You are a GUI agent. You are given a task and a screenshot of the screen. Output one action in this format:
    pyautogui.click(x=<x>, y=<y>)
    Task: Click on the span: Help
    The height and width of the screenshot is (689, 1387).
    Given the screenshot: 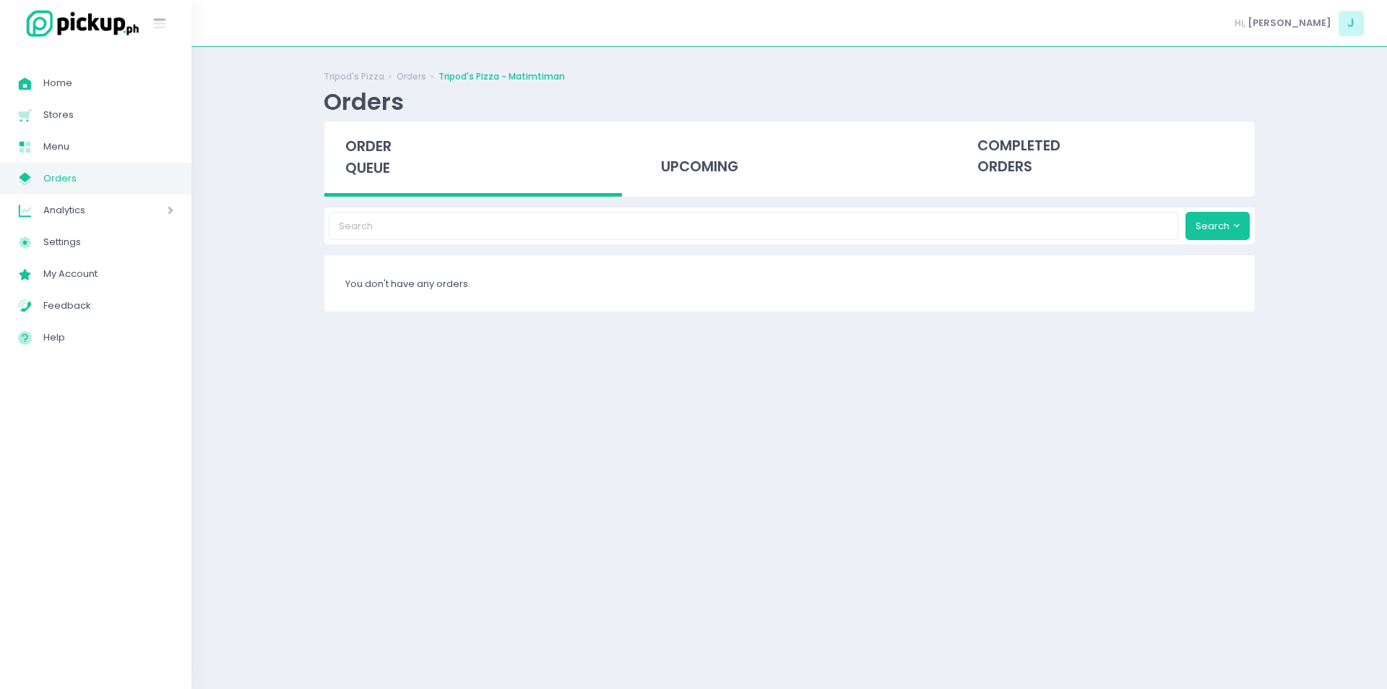 What is the action you would take?
    pyautogui.click(x=108, y=337)
    